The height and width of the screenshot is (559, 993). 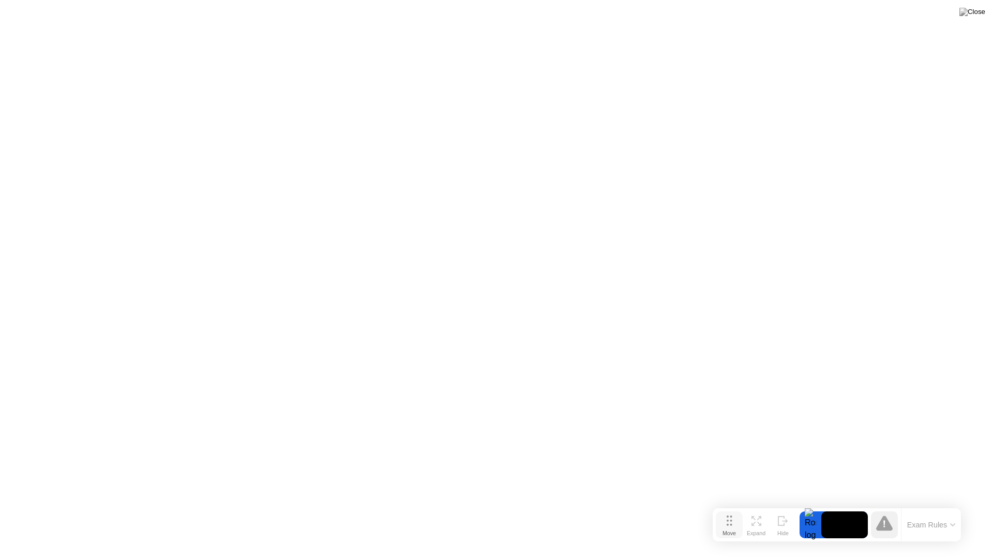 What do you see at coordinates (973, 12) in the screenshot?
I see `img: Close` at bounding box center [973, 12].